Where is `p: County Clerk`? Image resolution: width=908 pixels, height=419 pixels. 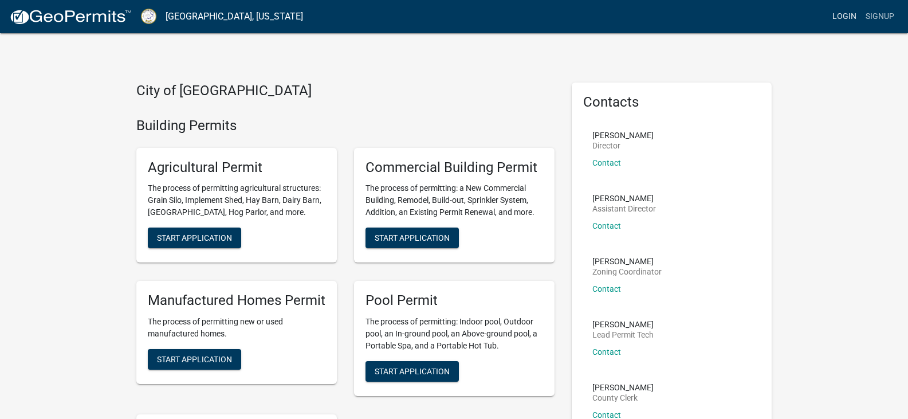
p: County Clerk is located at coordinates (623, 398).